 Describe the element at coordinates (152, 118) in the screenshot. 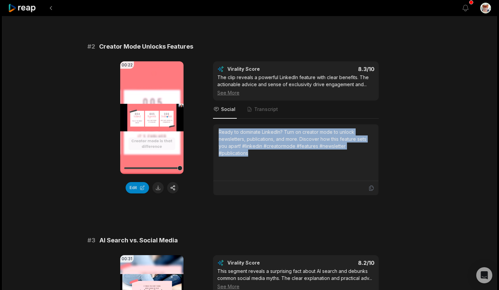

I see `video: Your browser does not support mp4 format.` at that location.